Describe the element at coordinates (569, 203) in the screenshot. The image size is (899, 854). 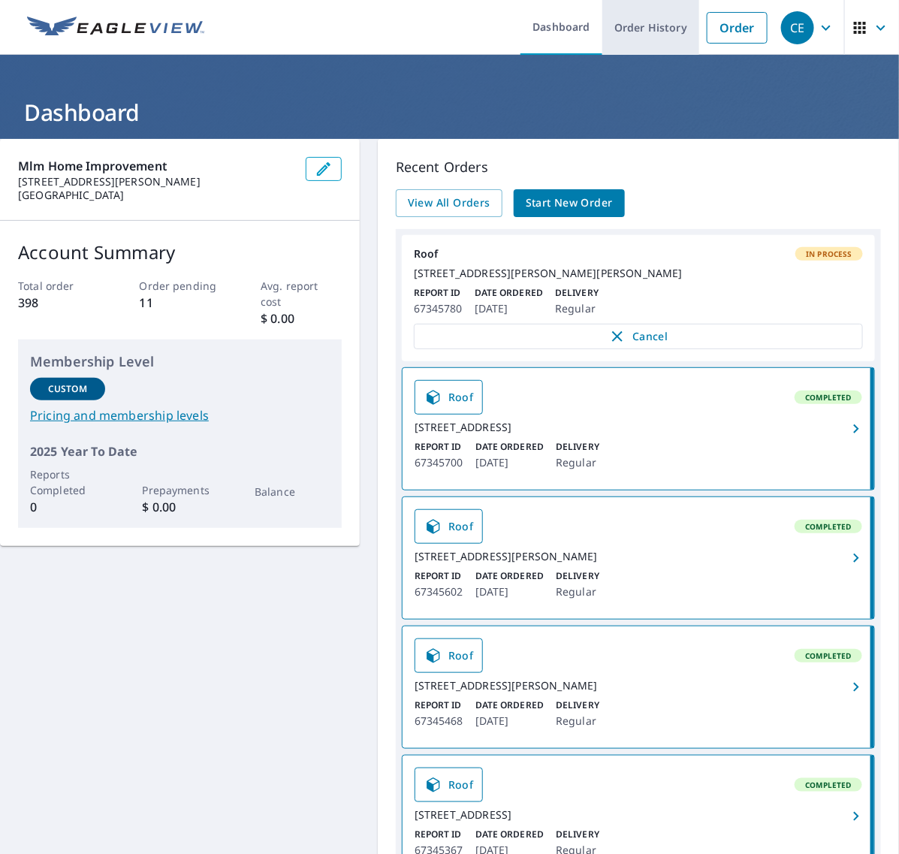
I see `a: Start New Order` at that location.